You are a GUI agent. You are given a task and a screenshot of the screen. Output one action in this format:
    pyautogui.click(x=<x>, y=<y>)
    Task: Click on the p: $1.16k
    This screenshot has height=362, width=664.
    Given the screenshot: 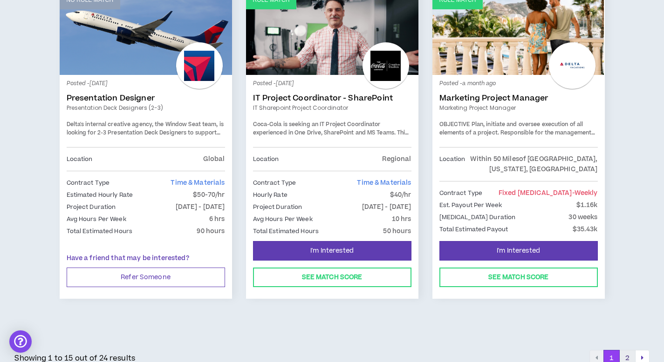 What is the action you would take?
    pyautogui.click(x=587, y=205)
    